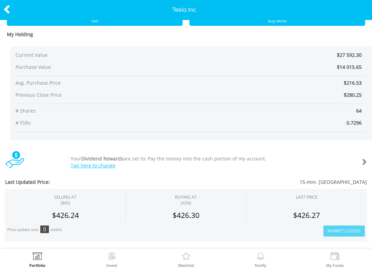 The height and width of the screenshot is (272, 372). What do you see at coordinates (56, 230) in the screenshot?
I see `div: credits` at bounding box center [56, 230].